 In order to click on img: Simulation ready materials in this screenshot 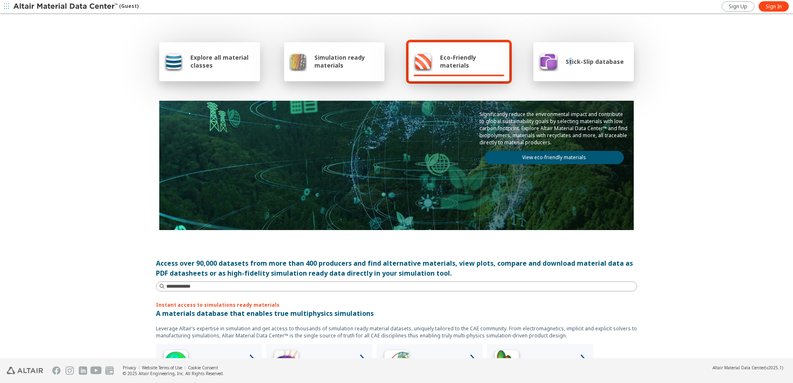, I will do `click(298, 61)`.